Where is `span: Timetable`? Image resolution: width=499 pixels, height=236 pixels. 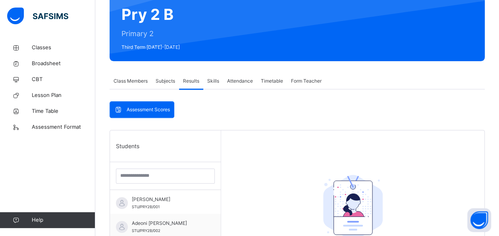 span: Timetable is located at coordinates (272, 81).